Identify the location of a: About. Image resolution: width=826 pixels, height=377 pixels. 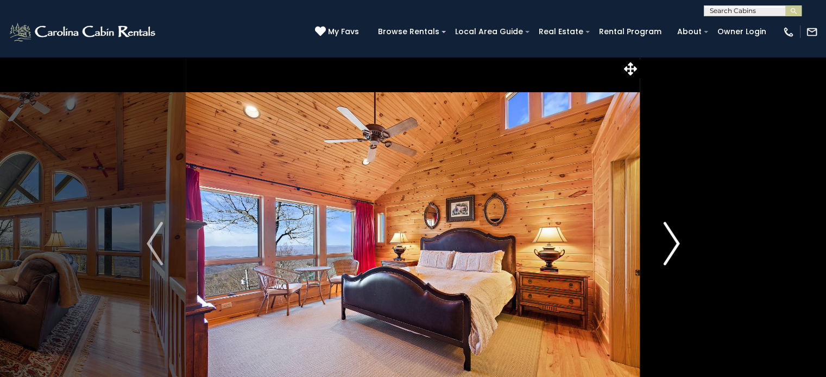
(689, 31).